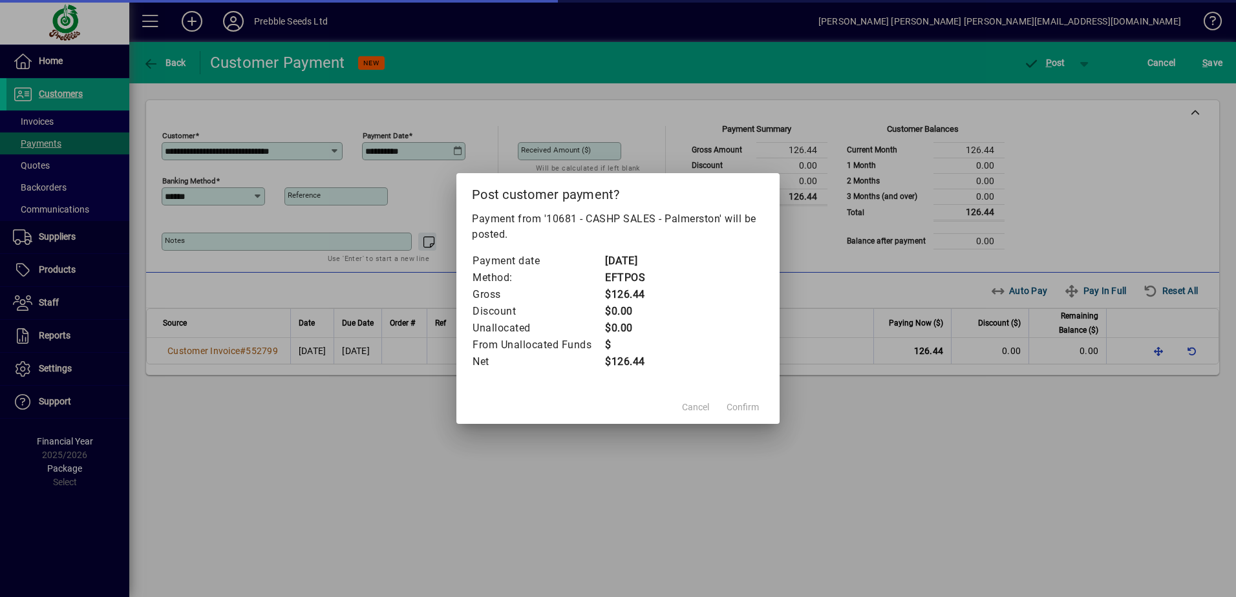 The width and height of the screenshot is (1236, 597). I want to click on td: Method:, so click(538, 278).